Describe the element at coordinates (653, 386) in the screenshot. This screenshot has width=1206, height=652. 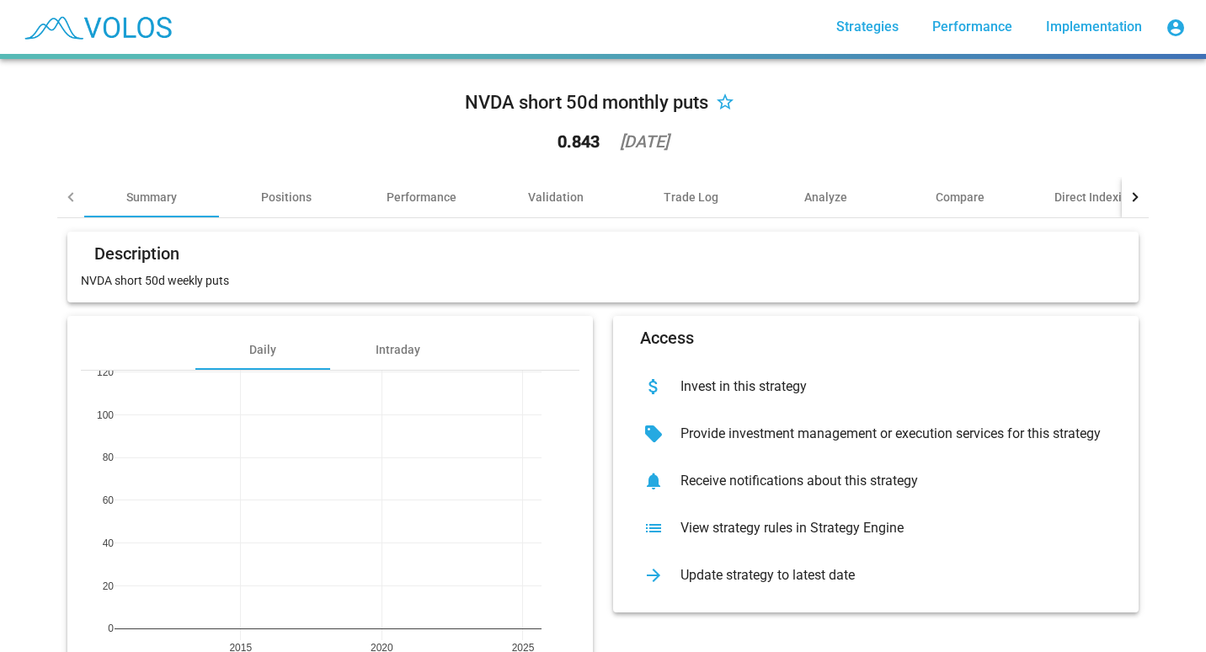
I see `mat-icon: attach_money` at that location.